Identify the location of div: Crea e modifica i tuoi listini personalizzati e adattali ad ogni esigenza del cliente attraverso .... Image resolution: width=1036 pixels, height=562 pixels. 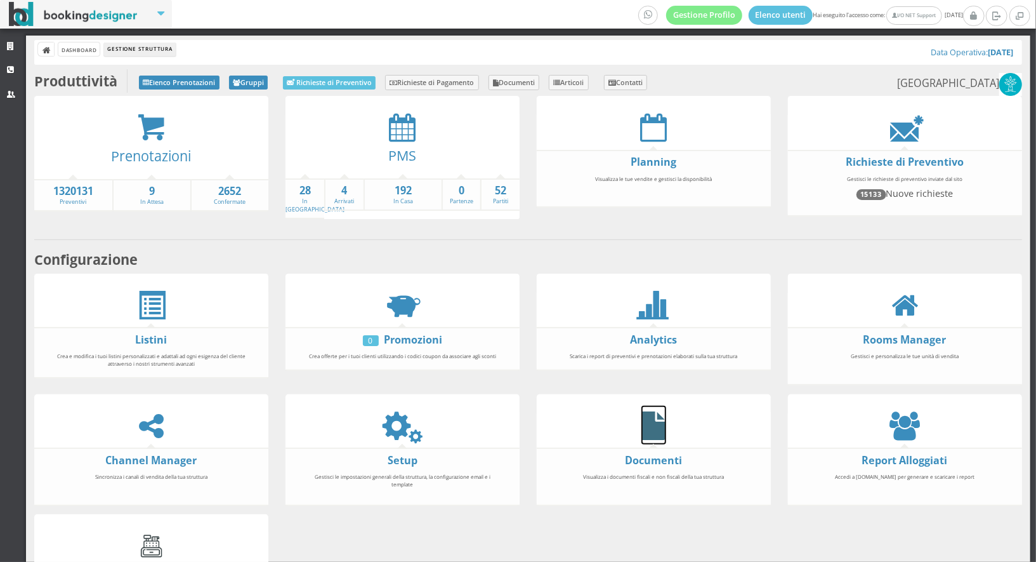
(151, 359).